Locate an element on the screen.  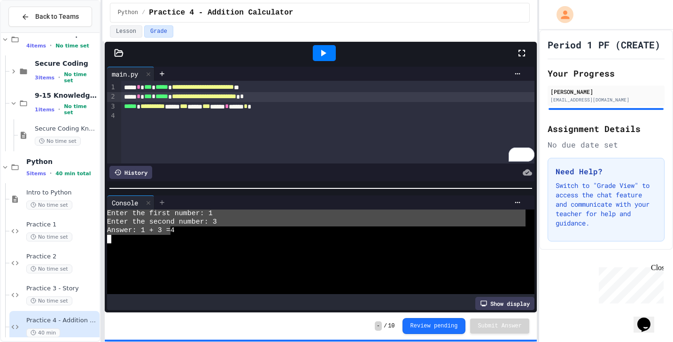
div: 2 is located at coordinates (112, 97).